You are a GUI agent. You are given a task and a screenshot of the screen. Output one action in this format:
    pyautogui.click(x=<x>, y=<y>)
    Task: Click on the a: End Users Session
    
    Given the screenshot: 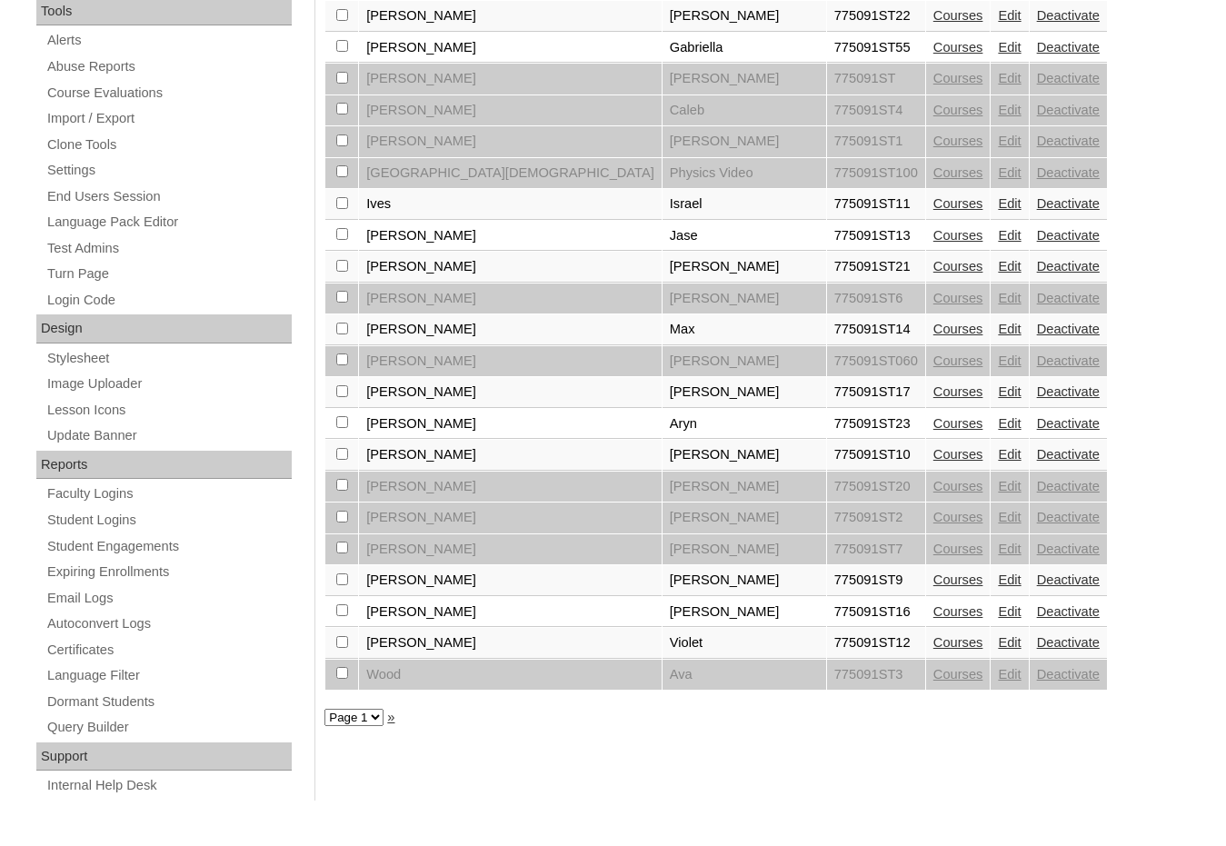 What is the action you would take?
    pyautogui.click(x=168, y=196)
    